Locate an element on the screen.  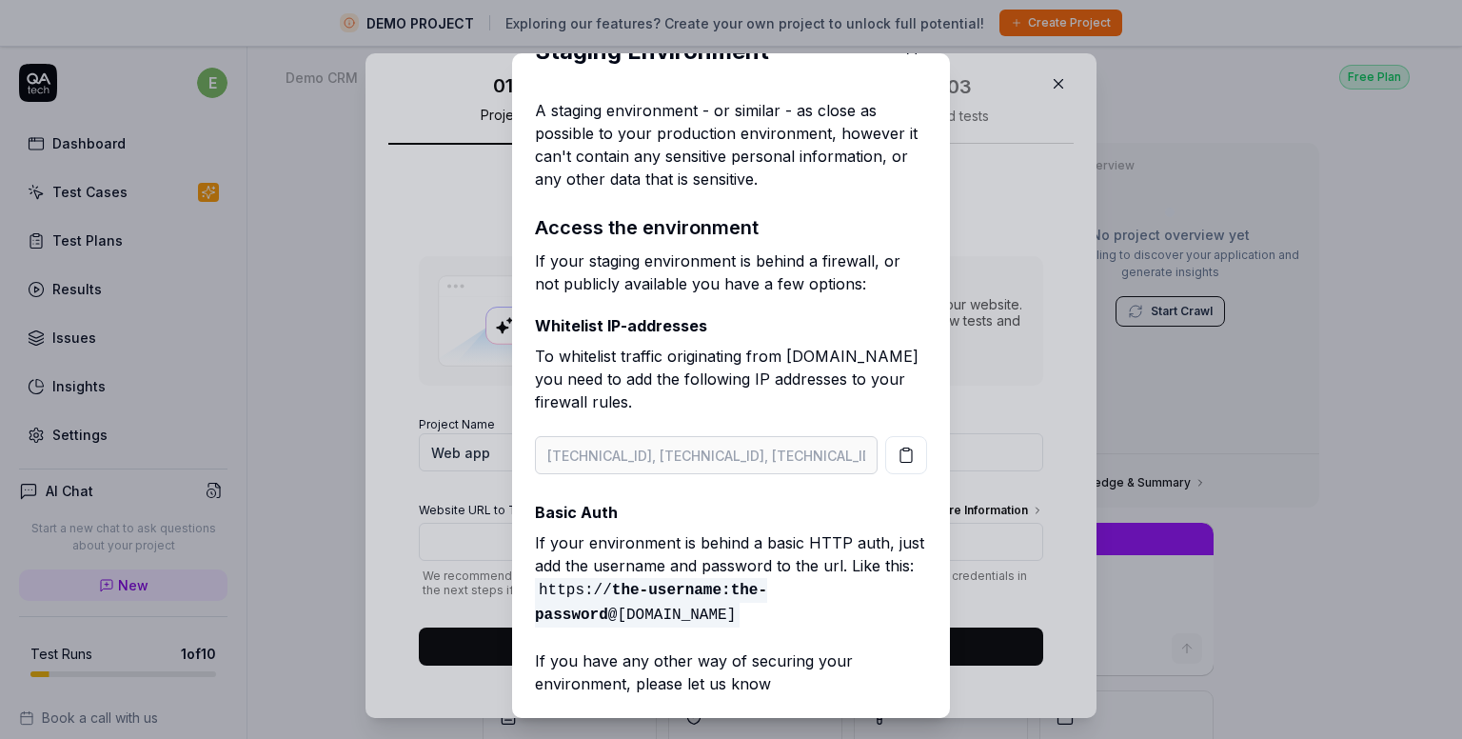
p: A staging environment - or similar - as close as possible to your production environment, however... is located at coordinates (731, 145).